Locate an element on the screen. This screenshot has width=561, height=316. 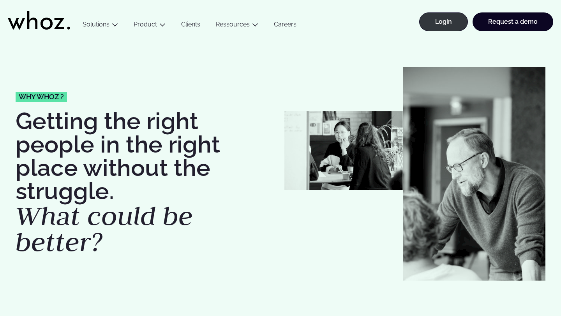
img: Jean-Philippe Couturier whozzy is located at coordinates (474, 174).